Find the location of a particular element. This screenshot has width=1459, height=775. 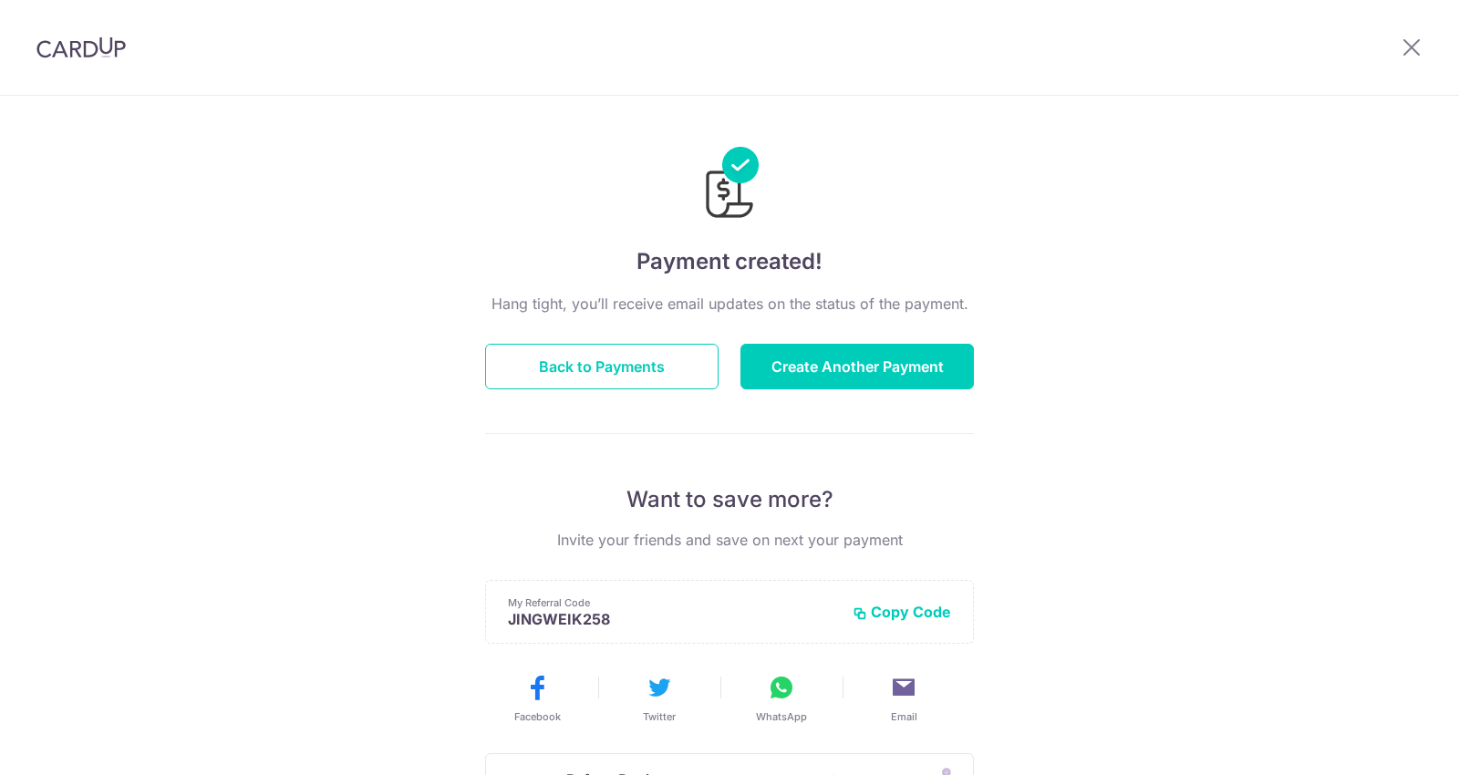

button: Back to Payments is located at coordinates (602, 367).